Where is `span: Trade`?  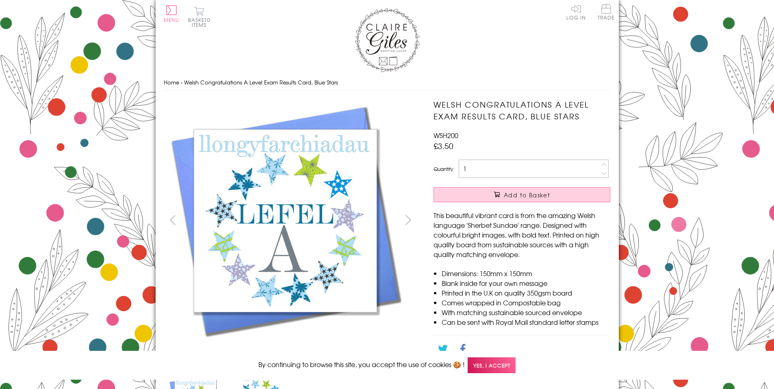
span: Trade is located at coordinates (607, 12).